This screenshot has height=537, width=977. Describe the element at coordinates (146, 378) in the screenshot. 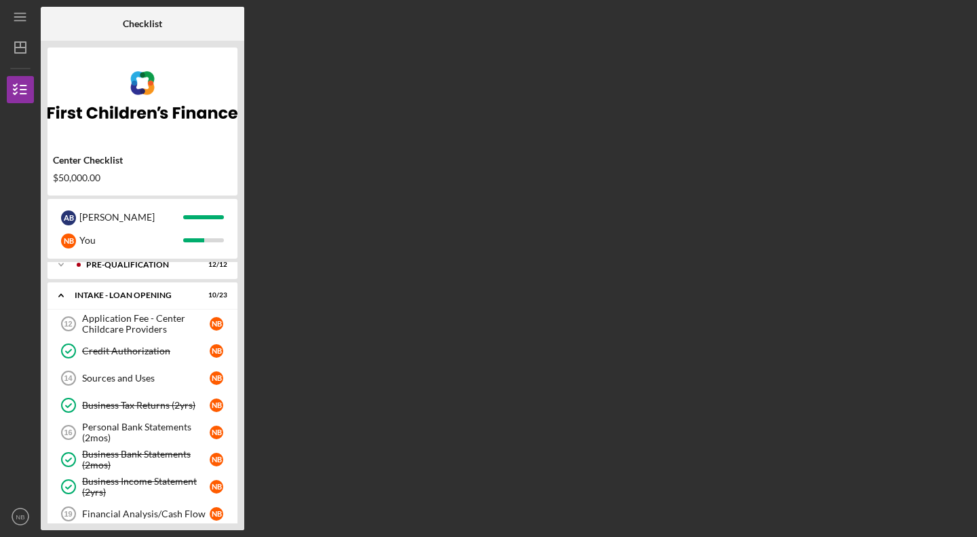

I see `div: Sources and Uses` at that location.